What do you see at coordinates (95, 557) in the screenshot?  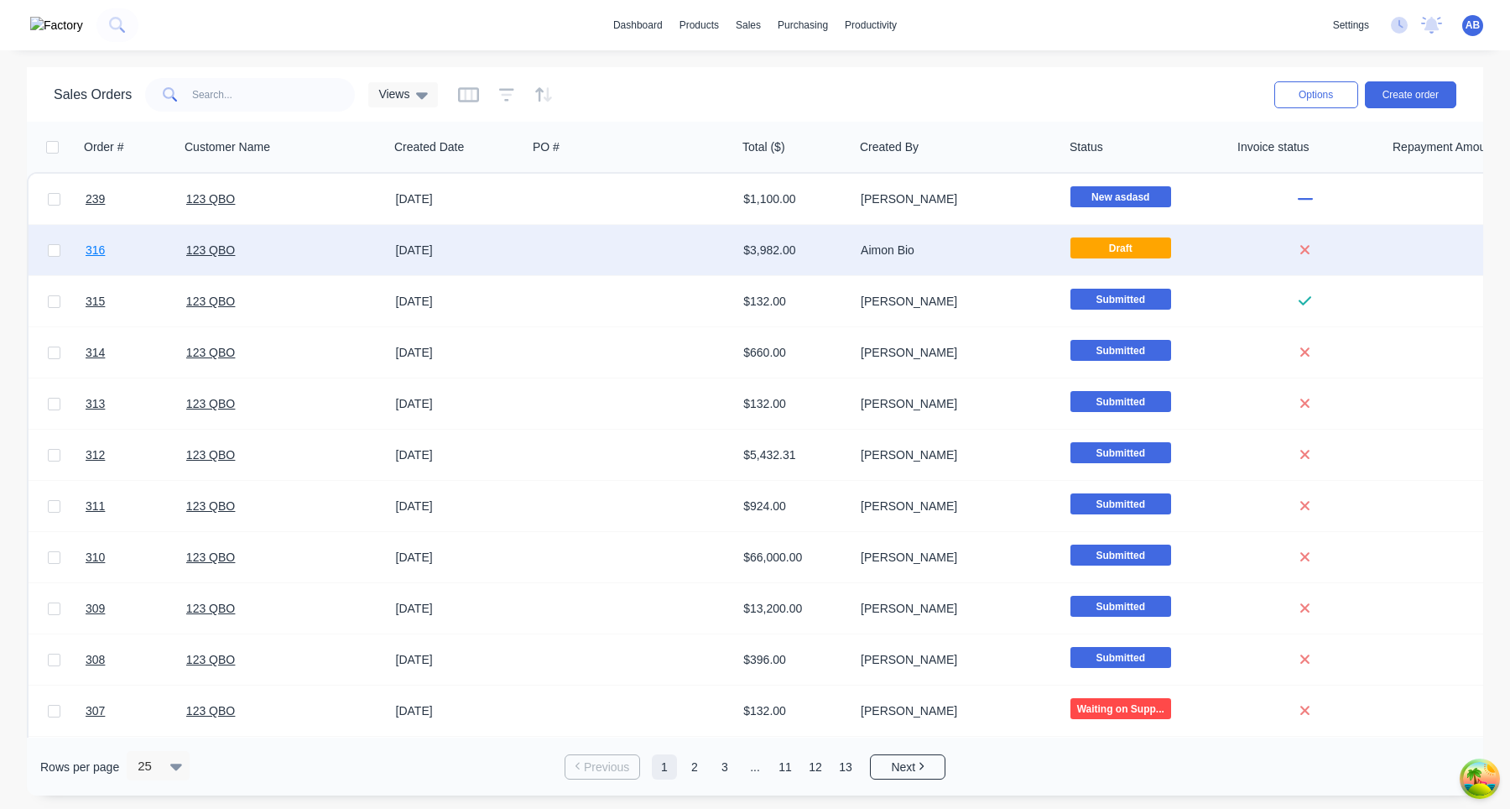 I see `span: 310` at bounding box center [95, 557].